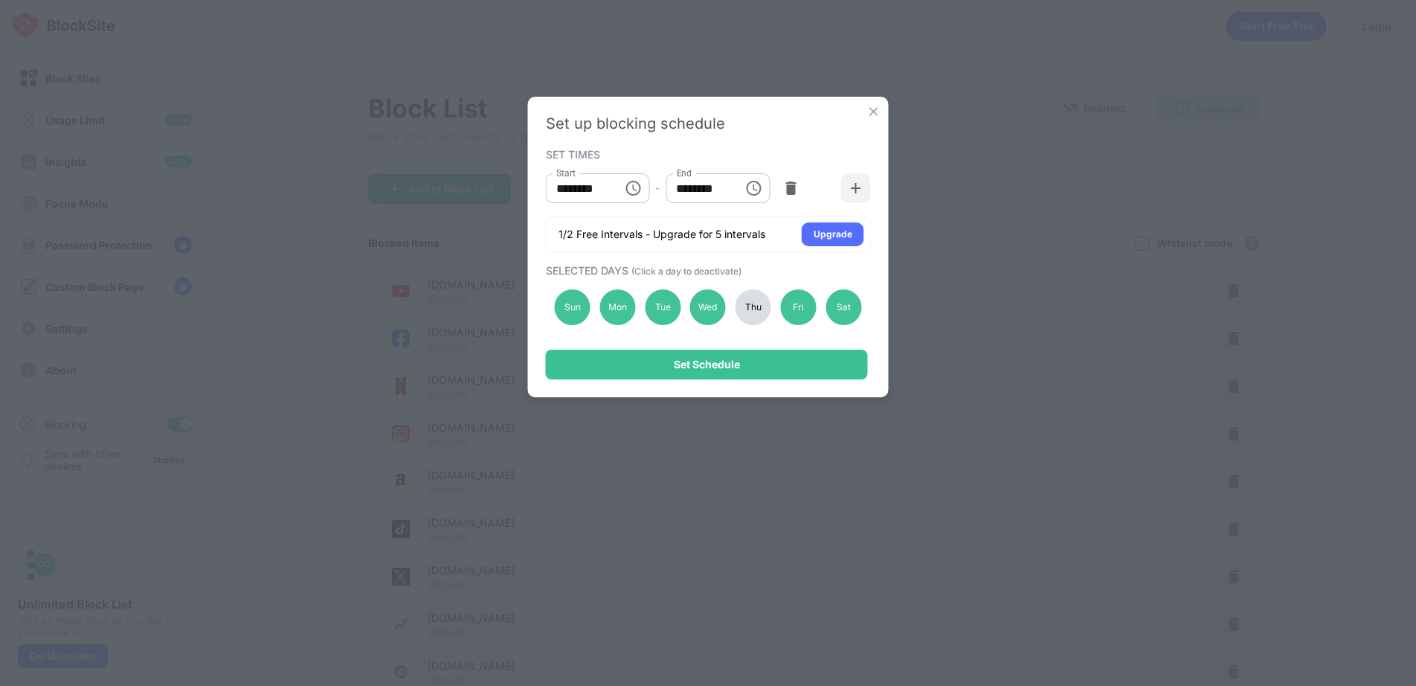 The width and height of the screenshot is (1416, 686). Describe the element at coordinates (753, 188) in the screenshot. I see `button: Choose time, selected time is 11:00 PM` at that location.